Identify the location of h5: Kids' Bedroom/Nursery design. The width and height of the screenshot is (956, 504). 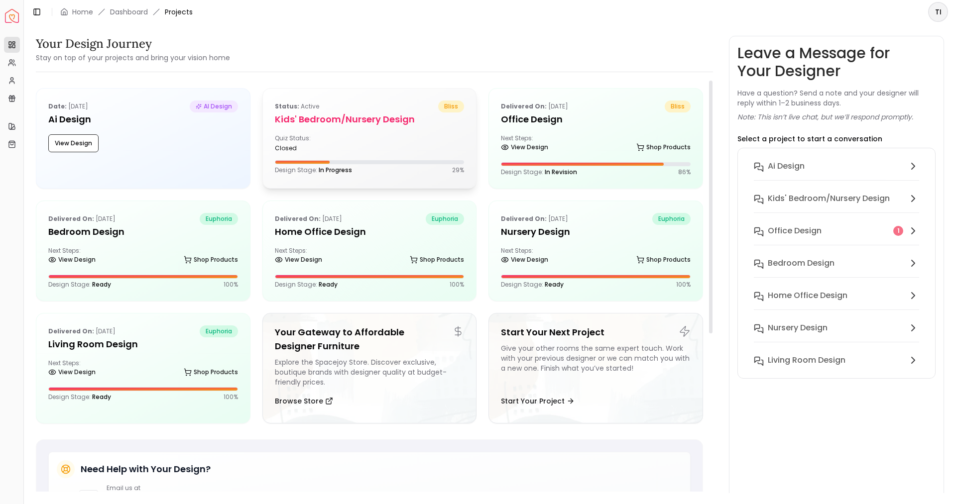
(369, 119).